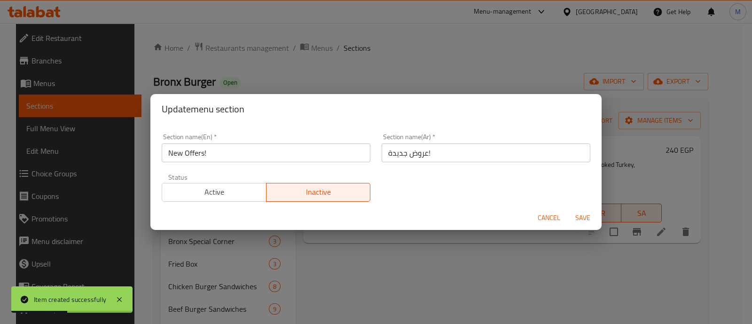 The height and width of the screenshot is (324, 752). Describe the element at coordinates (549, 218) in the screenshot. I see `button: Cancel` at that location.